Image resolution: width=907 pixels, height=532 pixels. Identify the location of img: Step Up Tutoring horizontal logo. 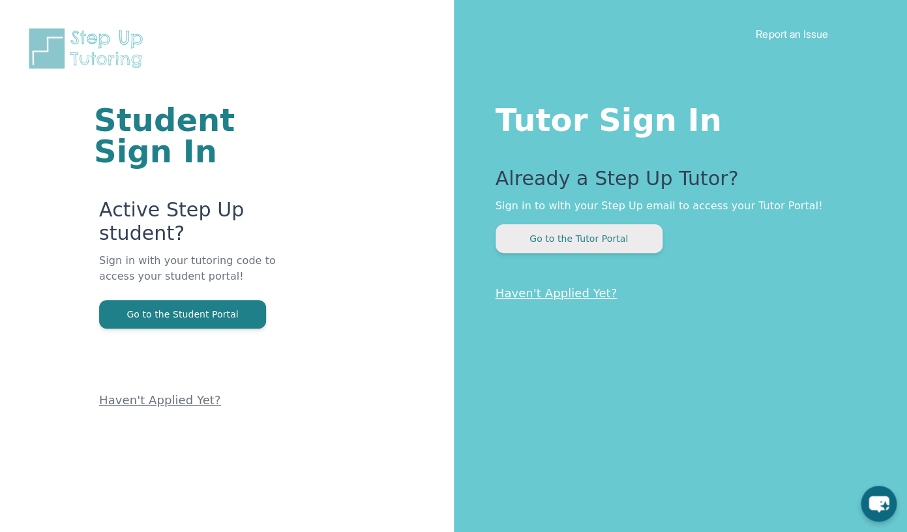
(89, 48).